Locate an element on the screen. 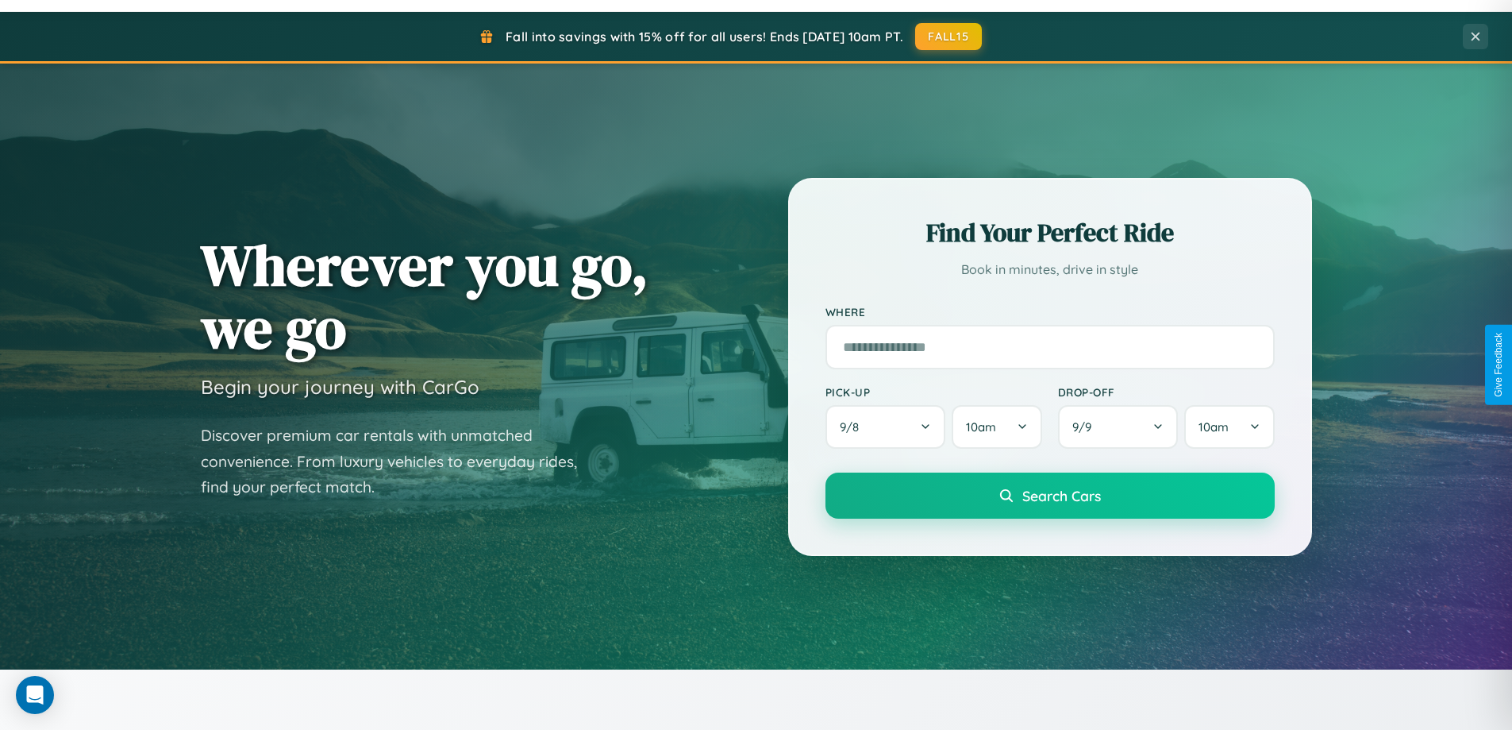  p: Book in minutes, drive in style is located at coordinates (1050, 269).